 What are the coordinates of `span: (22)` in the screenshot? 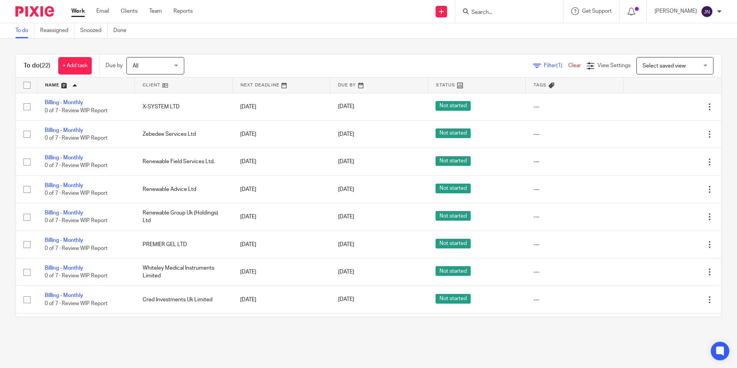 It's located at (45, 66).